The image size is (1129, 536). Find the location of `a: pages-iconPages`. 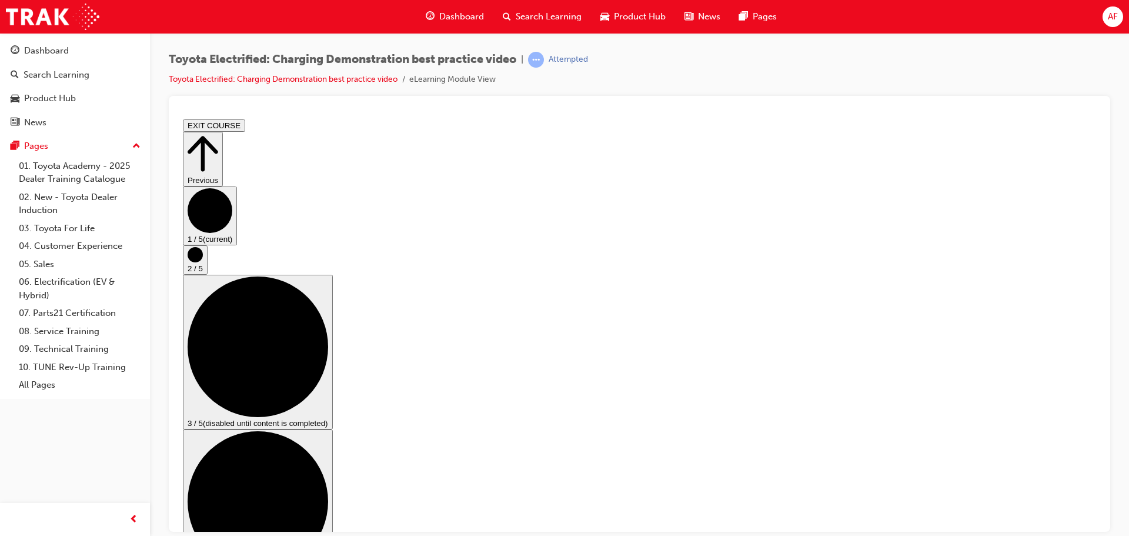

a: pages-iconPages is located at coordinates (758, 16).